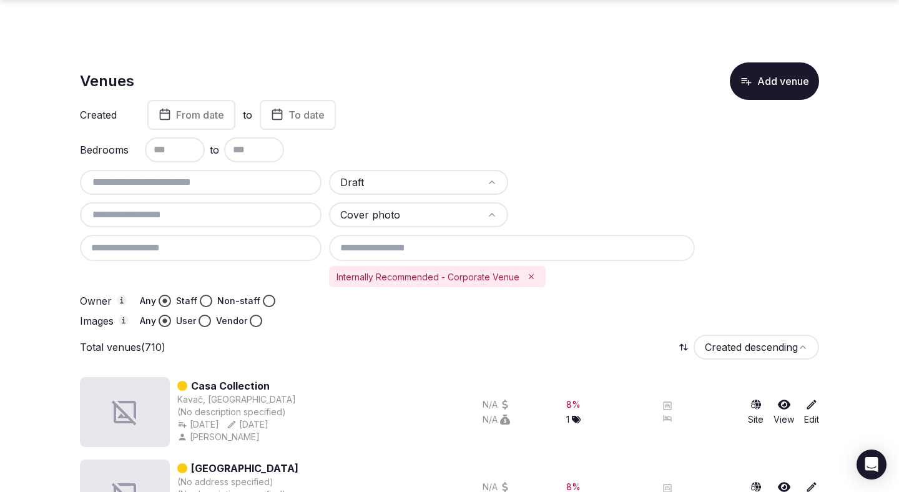 Image resolution: width=899 pixels, height=492 pixels. Describe the element at coordinates (237, 412) in the screenshot. I see `div: (No description specified)` at that location.